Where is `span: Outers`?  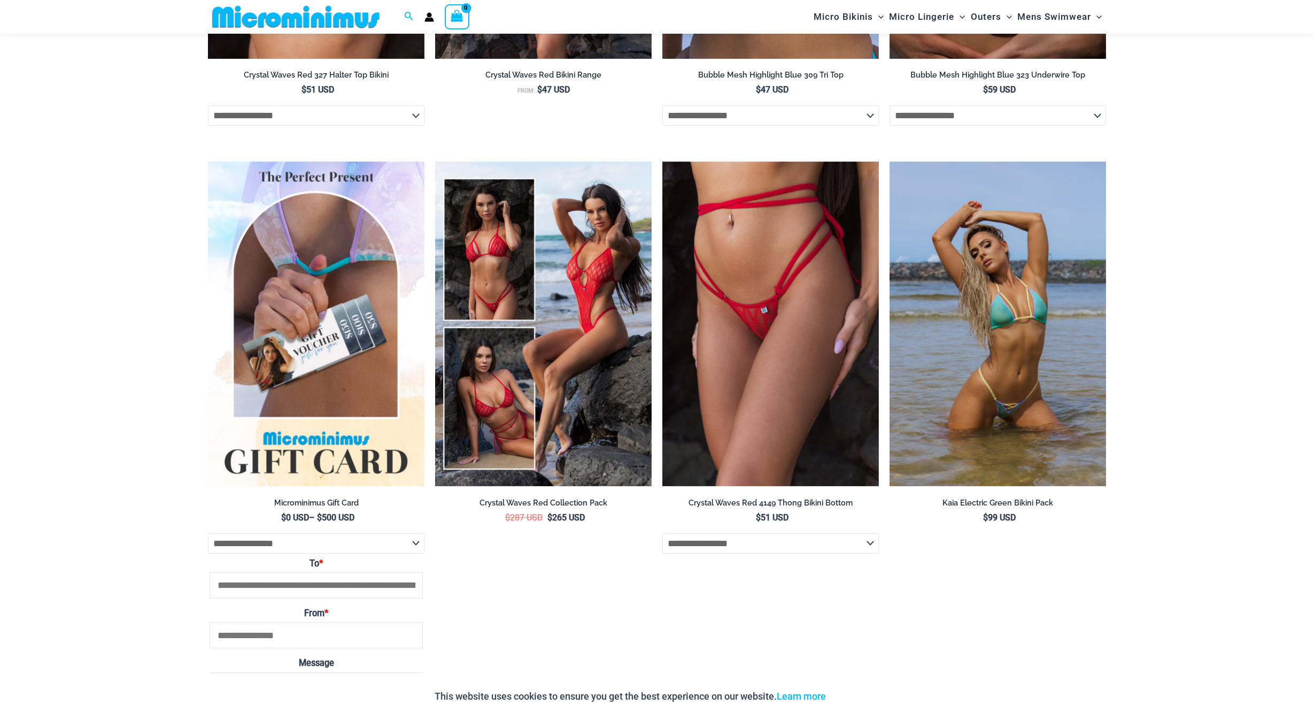
span: Outers is located at coordinates (986, 17).